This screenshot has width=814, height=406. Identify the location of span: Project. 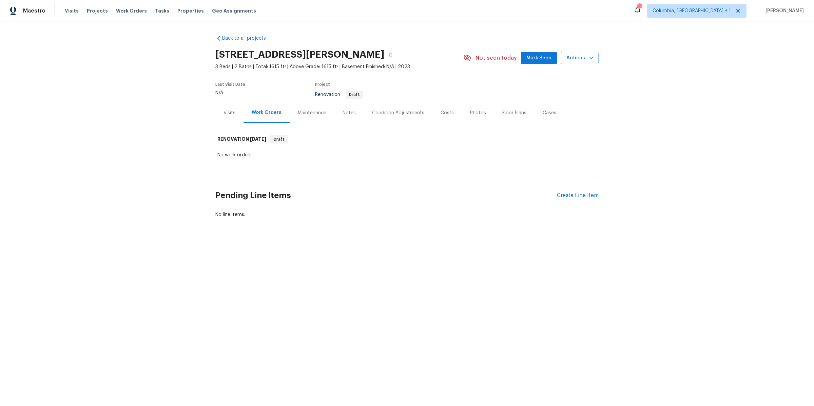
(323, 84).